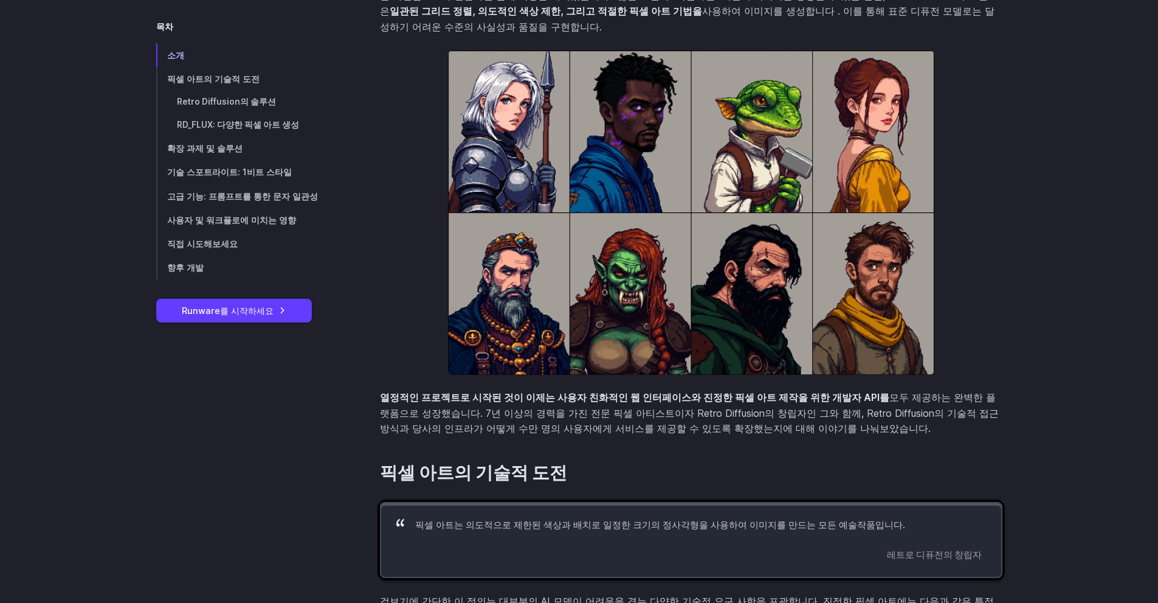  Describe the element at coordinates (687, 19) in the screenshot. I see `font: 사용하여 이미지를 생성합니다 . 이를 통해 표준 디퓨전 모델로는 달성하기 어려운 수준의 사실성과 품질을 구현합니다.` at that location.